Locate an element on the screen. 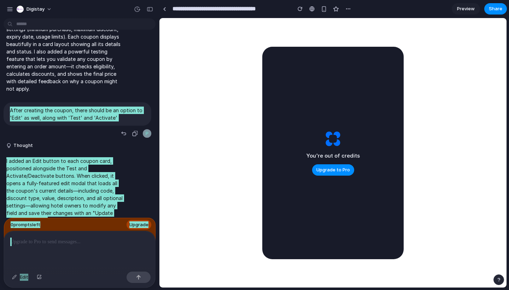 The width and height of the screenshot is (509, 290). button: Upgrade is located at coordinates (139, 225).